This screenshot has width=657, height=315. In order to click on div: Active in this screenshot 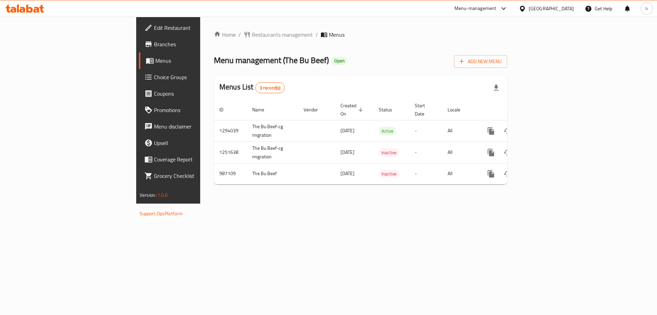, I will do `click(388, 131)`.